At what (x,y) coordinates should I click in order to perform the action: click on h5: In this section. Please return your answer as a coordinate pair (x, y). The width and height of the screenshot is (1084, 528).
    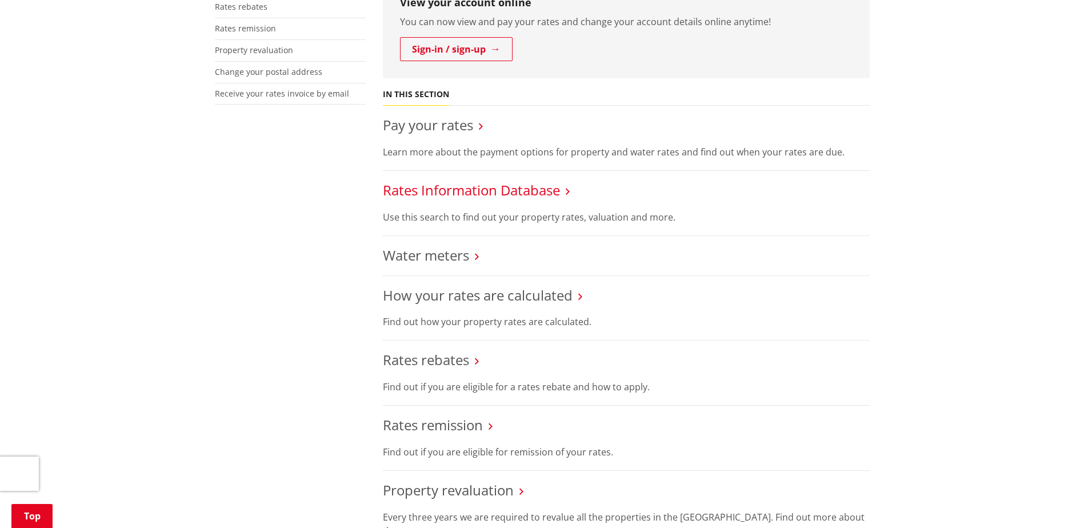
    Looking at the image, I should click on (416, 94).